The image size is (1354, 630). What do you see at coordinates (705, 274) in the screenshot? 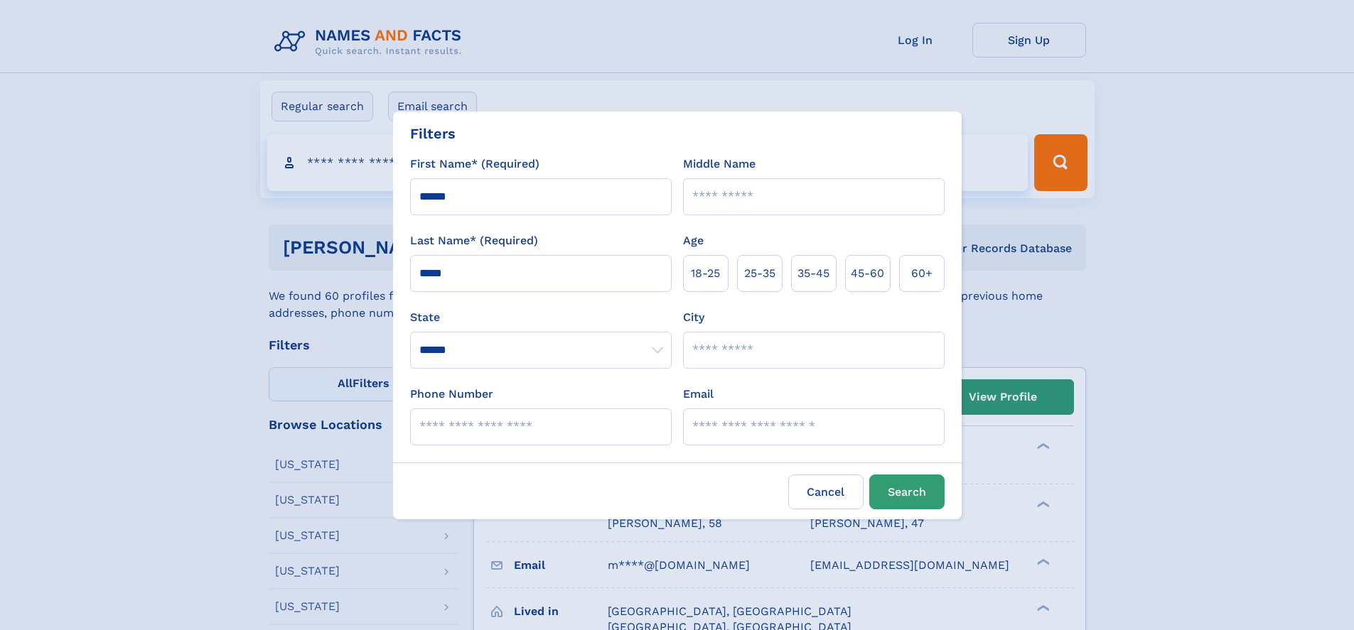
I see `span: 18‑25` at bounding box center [705, 274].